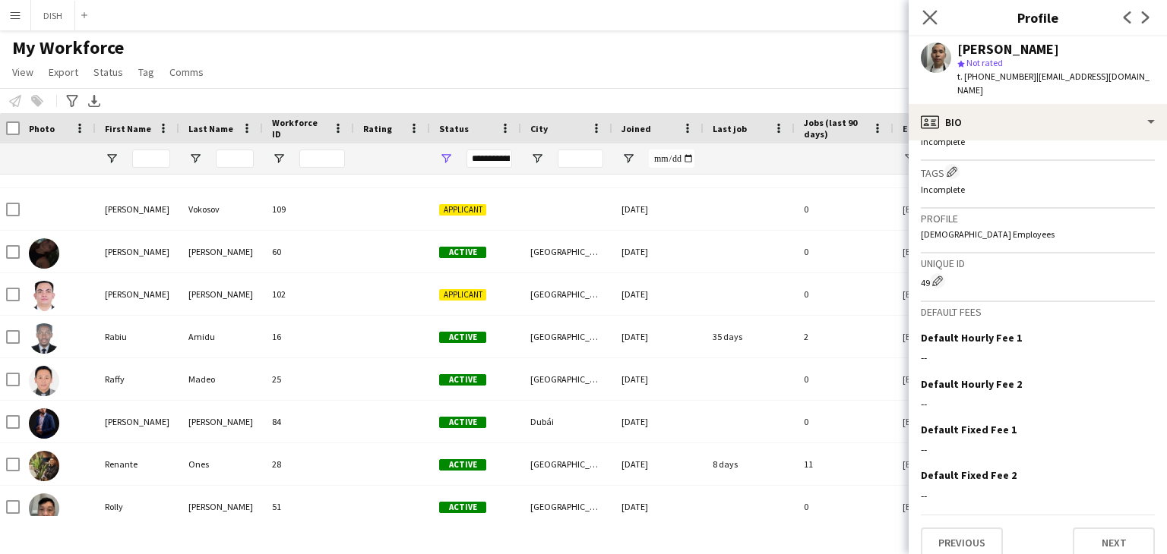 This screenshot has height=554, width=1167. What do you see at coordinates (23, 72) in the screenshot?
I see `a: View` at bounding box center [23, 72].